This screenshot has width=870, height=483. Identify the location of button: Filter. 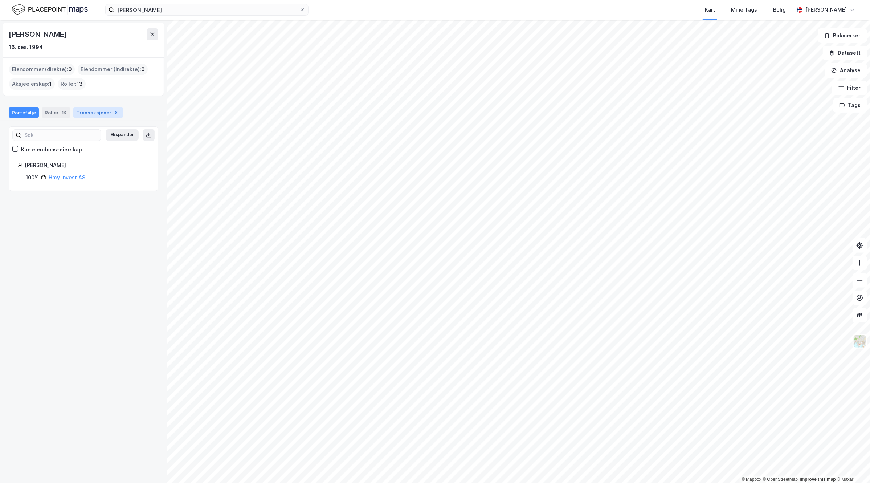
(850, 88).